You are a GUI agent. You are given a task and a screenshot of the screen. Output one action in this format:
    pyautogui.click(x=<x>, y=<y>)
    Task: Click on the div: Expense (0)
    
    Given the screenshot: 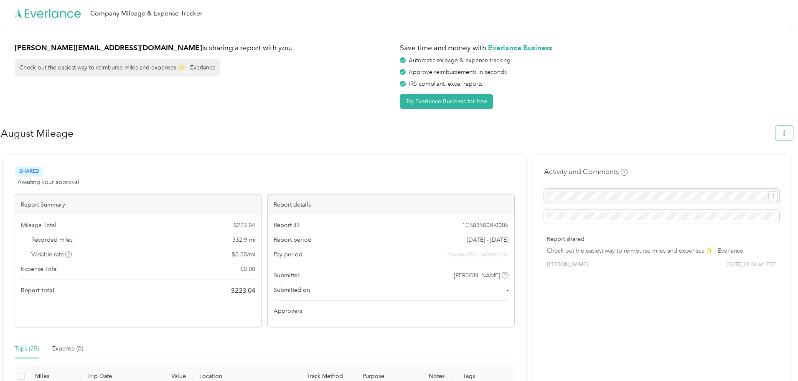 What is the action you would take?
    pyautogui.click(x=68, y=348)
    